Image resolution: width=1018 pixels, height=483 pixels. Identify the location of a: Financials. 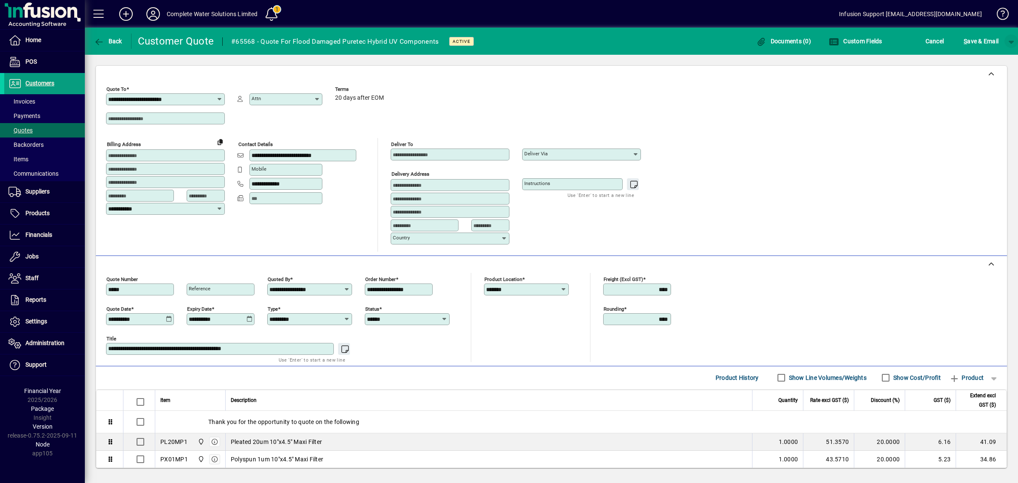
(45, 235).